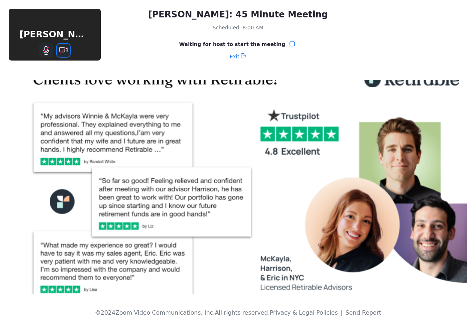 The height and width of the screenshot is (323, 476). What do you see at coordinates (238, 28) in the screenshot?
I see `div: Scheduled: 8:00 AM` at bounding box center [238, 28].